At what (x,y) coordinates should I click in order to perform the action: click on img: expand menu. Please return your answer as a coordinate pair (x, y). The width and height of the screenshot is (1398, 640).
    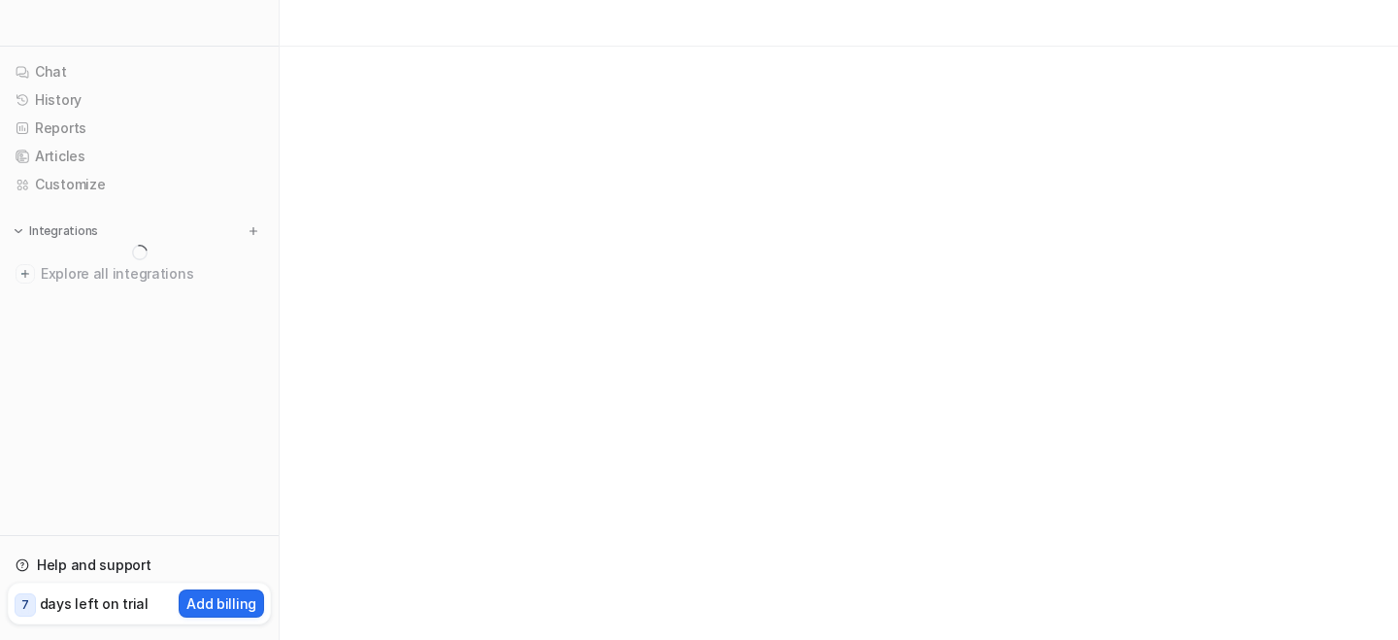
    Looking at the image, I should click on (18, 231).